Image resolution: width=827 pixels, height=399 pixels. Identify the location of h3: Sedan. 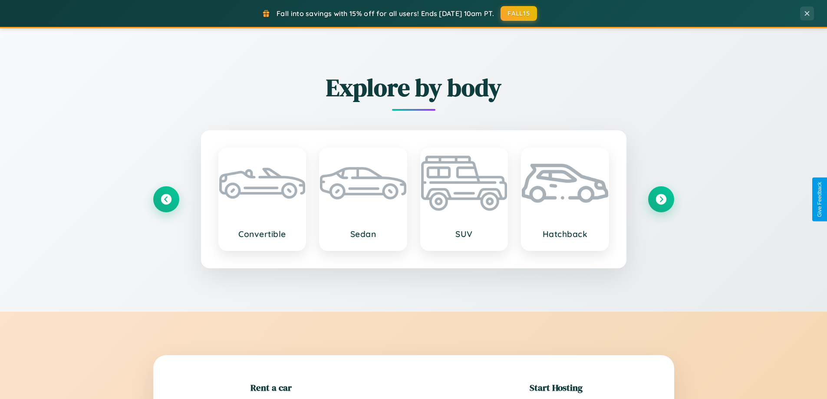
(363, 234).